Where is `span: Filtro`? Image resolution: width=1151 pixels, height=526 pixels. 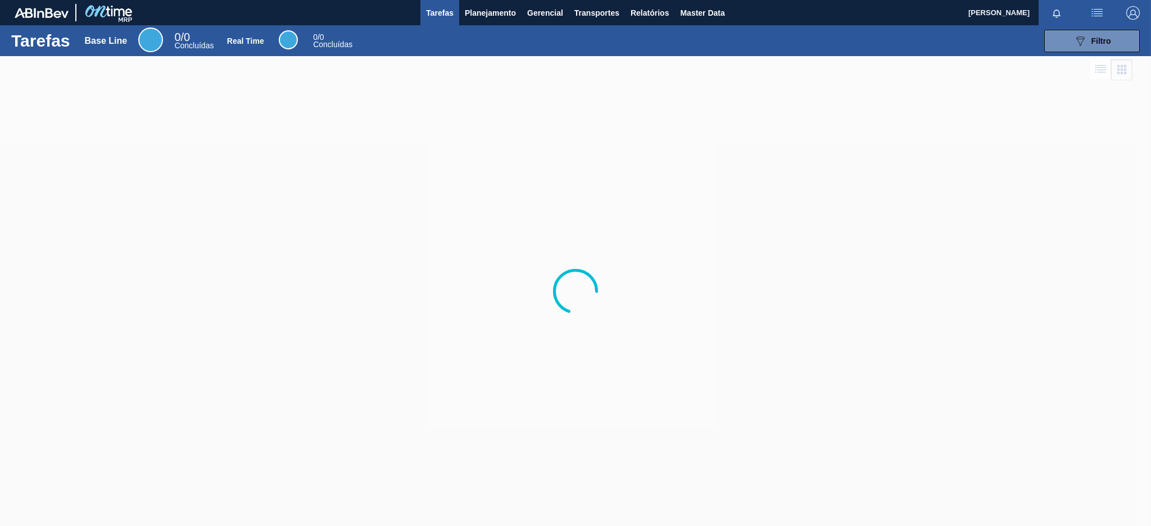 span: Filtro is located at coordinates (1101, 41).